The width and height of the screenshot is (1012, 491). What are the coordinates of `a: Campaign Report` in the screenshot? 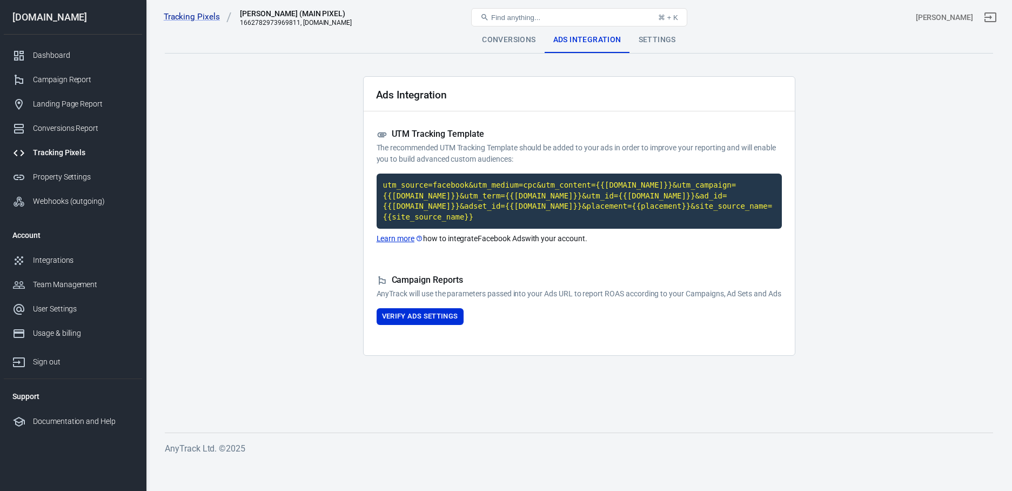 It's located at (73, 79).